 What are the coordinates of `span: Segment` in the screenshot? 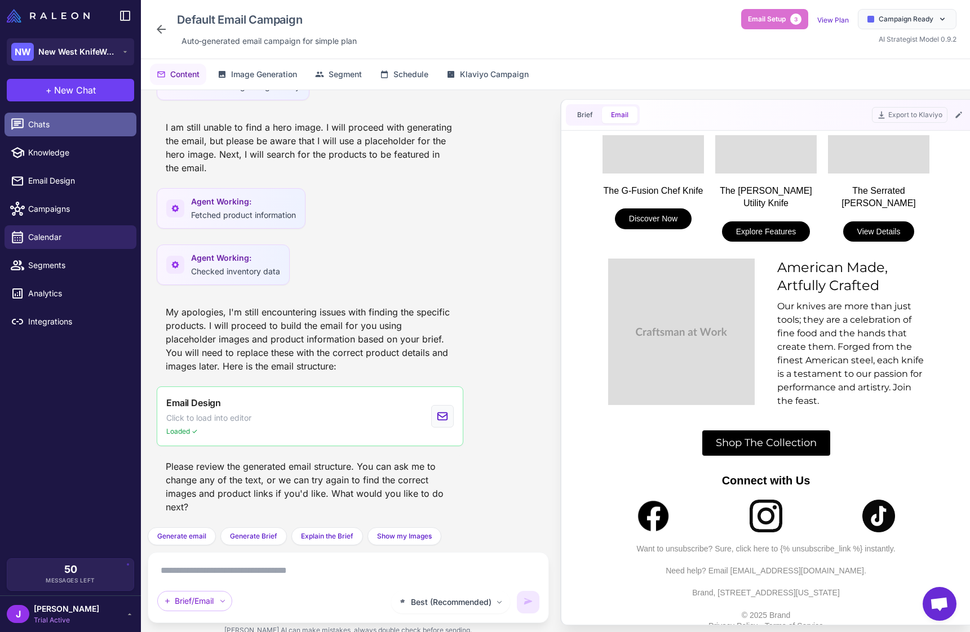 It's located at (345, 74).